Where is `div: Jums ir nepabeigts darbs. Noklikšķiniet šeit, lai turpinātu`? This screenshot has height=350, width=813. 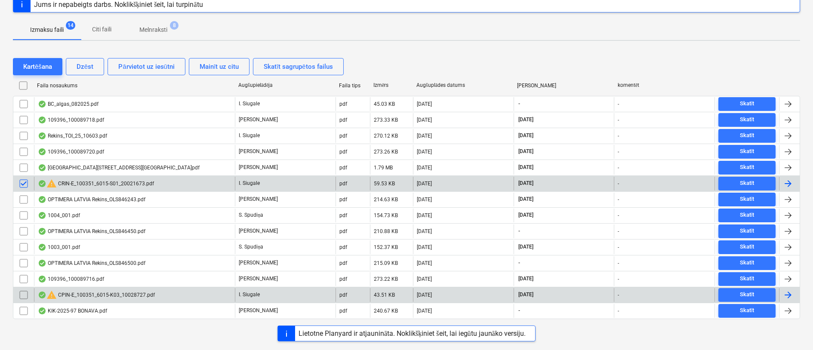
div: Jums ir nepabeigts darbs. Noklikšķiniet šeit, lai turpinātu is located at coordinates (118, 4).